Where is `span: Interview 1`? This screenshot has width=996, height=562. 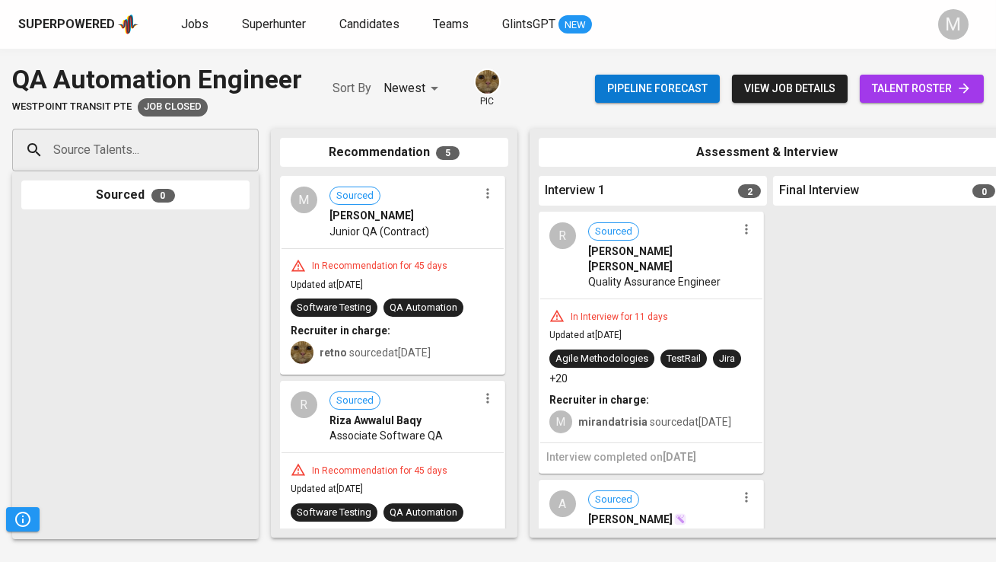
span: Interview 1 is located at coordinates (574, 190).